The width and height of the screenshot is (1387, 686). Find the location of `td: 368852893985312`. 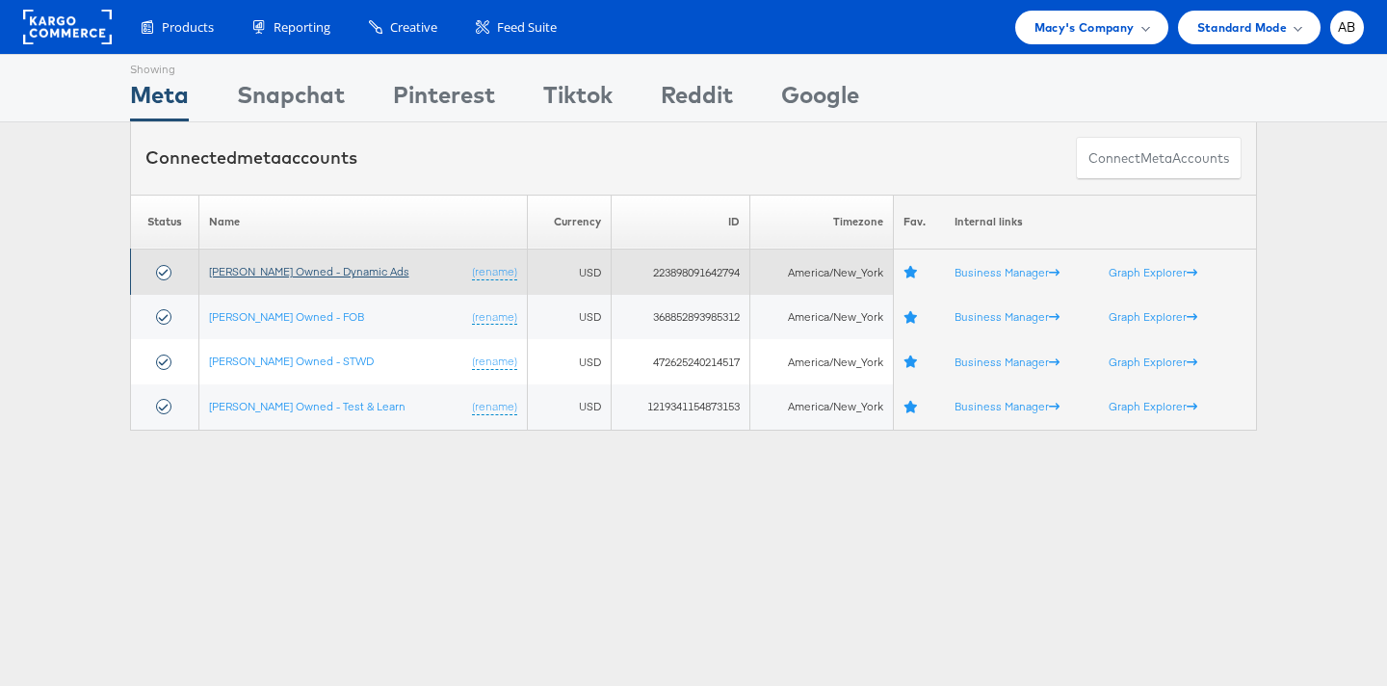

td: 368852893985312 is located at coordinates (680, 317).